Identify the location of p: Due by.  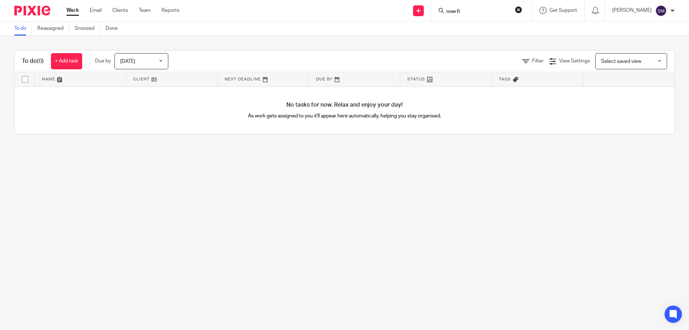
(103, 61).